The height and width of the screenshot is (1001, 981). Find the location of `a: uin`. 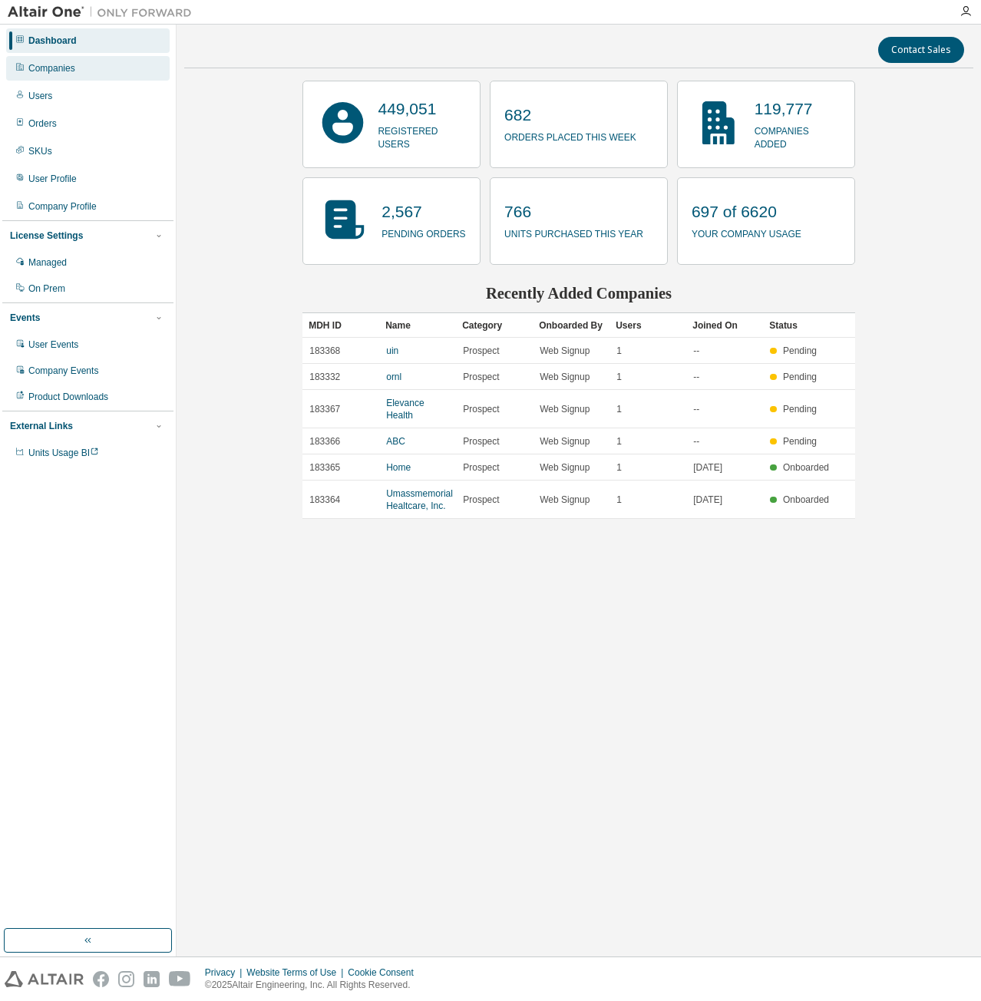

a: uin is located at coordinates (392, 351).